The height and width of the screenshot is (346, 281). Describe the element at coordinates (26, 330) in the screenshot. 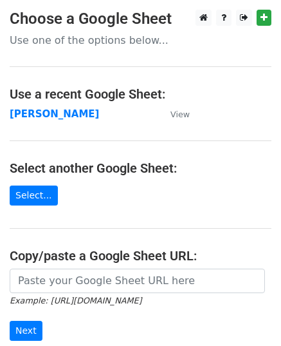

I see `input: Next` at that location.